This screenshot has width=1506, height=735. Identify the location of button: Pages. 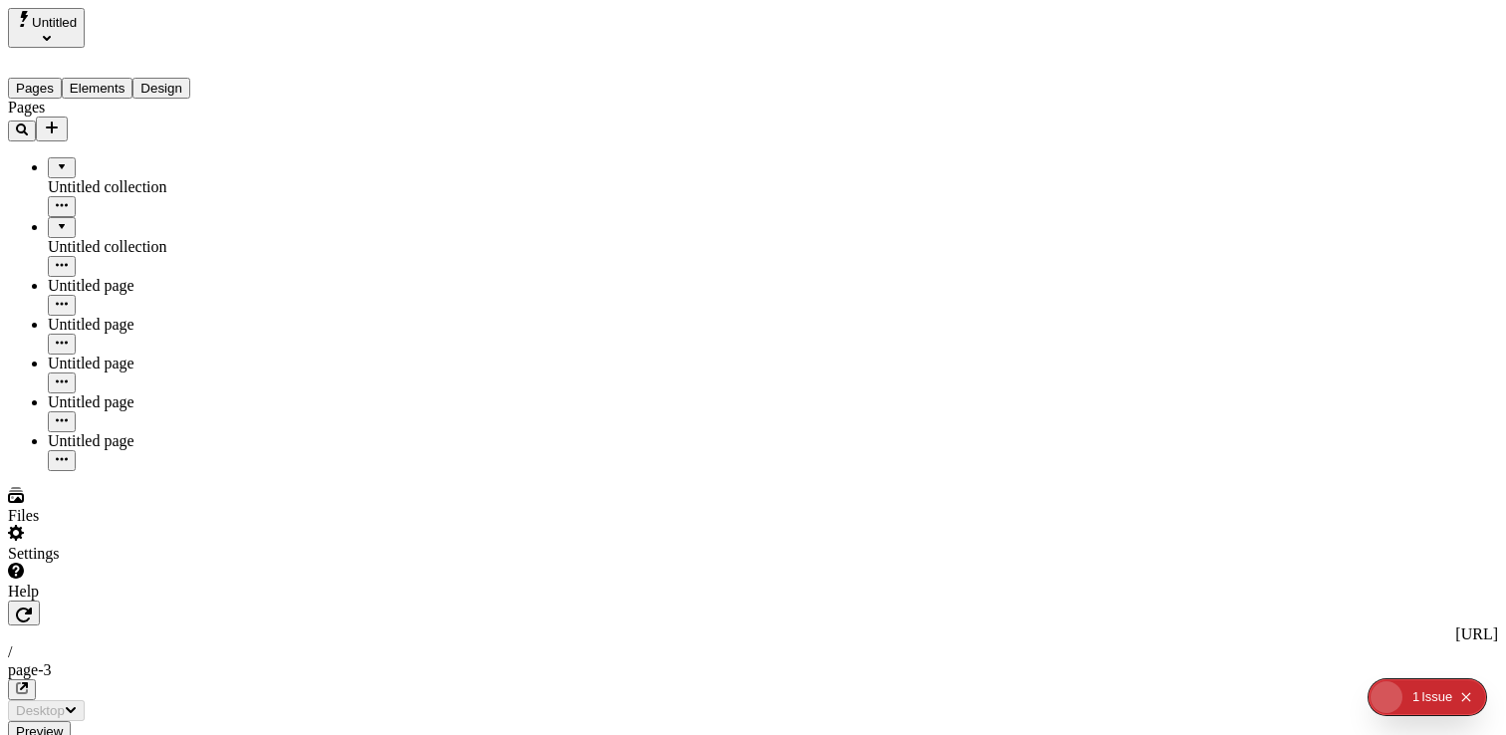
(35, 88).